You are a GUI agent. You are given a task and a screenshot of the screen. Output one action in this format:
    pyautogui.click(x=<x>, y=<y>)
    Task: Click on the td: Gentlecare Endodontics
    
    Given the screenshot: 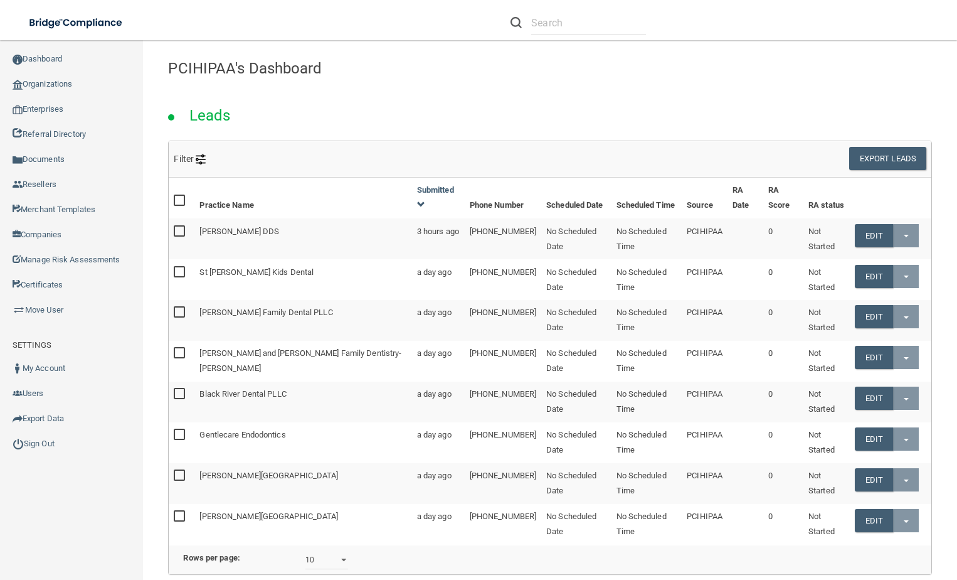 What is the action you would take?
    pyautogui.click(x=303, y=442)
    